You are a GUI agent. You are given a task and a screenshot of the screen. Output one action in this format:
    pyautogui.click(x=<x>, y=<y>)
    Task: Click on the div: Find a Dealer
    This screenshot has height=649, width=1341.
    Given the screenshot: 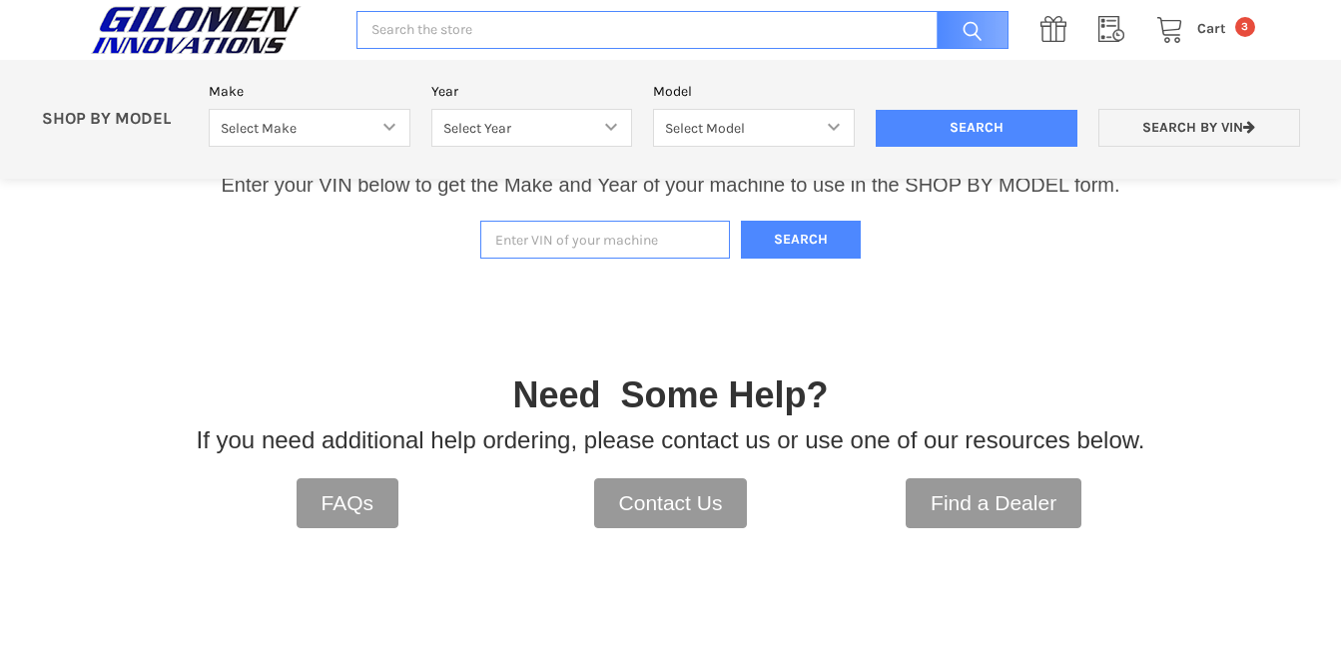 What is the action you would take?
    pyautogui.click(x=993, y=503)
    